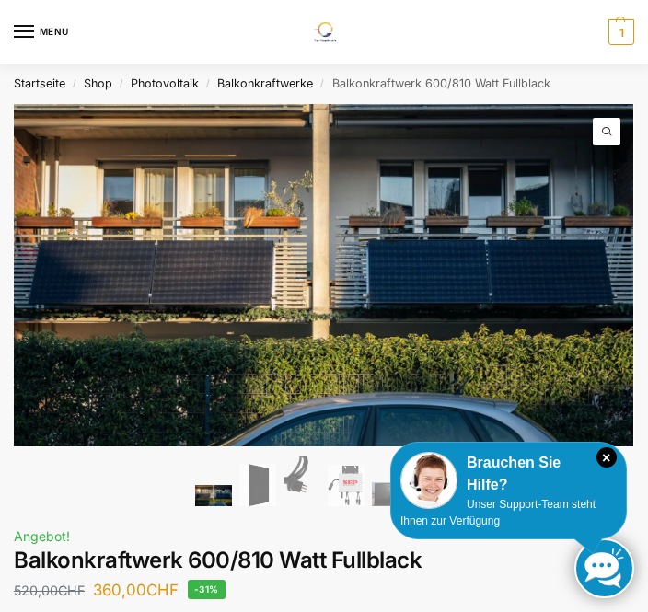 The height and width of the screenshot is (612, 648). What do you see at coordinates (214, 495) in the screenshot?
I see `img: 2 Balkonkraftwerke` at bounding box center [214, 495].